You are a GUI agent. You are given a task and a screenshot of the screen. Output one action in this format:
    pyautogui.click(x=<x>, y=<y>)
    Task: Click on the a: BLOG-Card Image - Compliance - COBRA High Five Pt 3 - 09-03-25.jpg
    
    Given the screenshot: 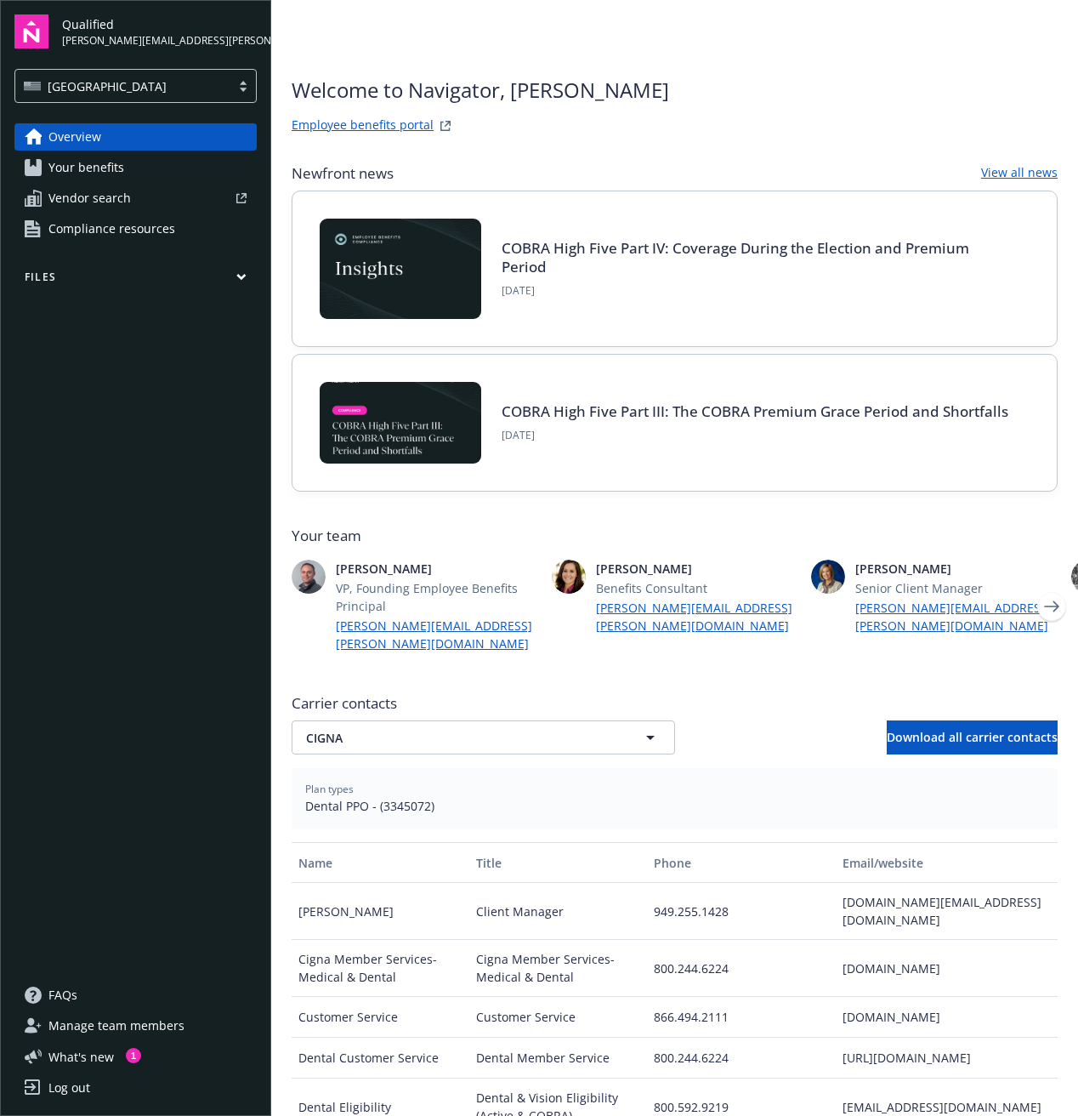 What is the action you would take?
    pyautogui.click(x=401, y=423)
    